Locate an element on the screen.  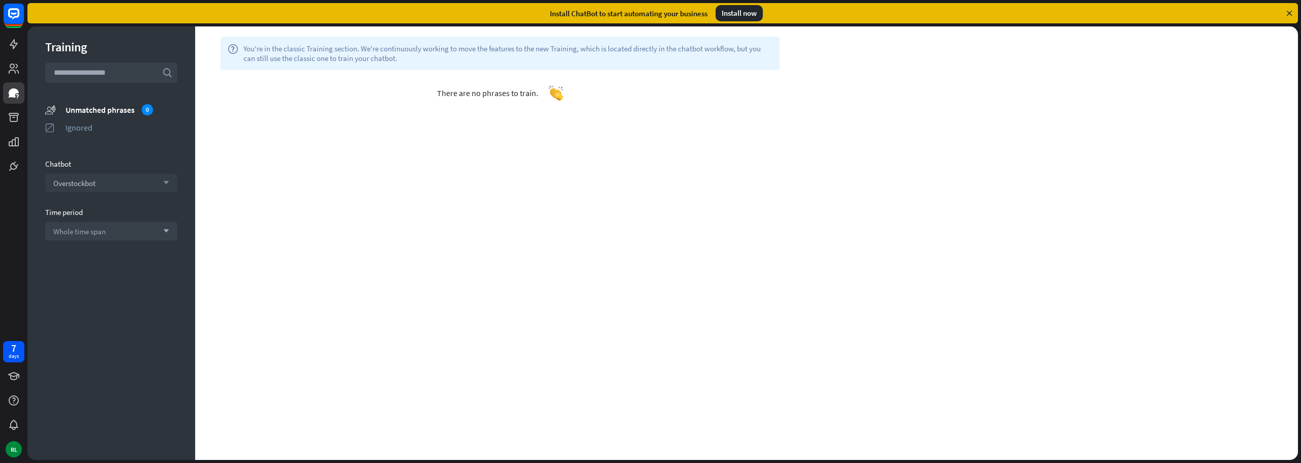
div: Training is located at coordinates (111, 47).